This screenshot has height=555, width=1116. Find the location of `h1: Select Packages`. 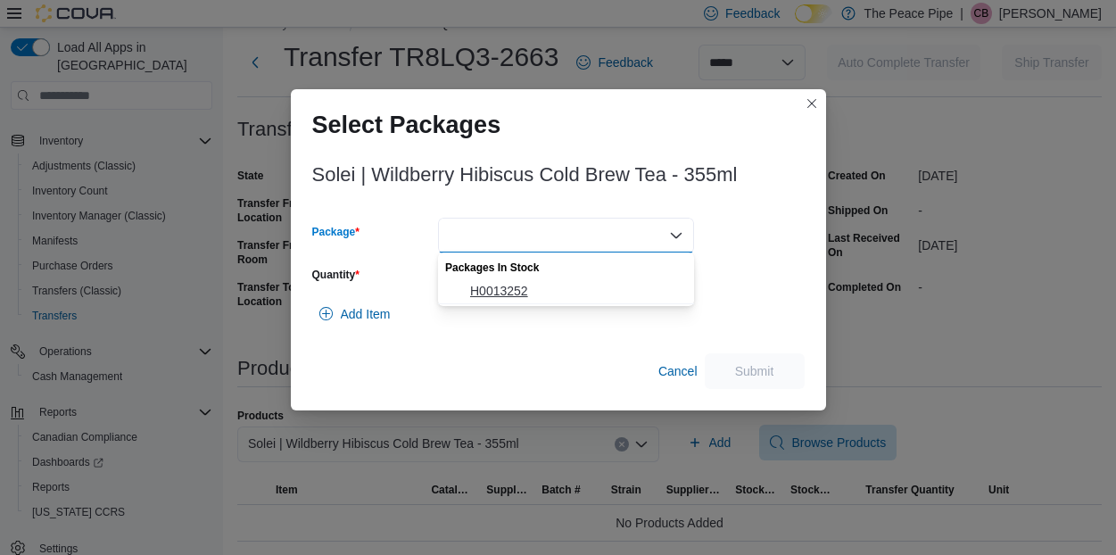

h1: Select Packages is located at coordinates (407, 125).